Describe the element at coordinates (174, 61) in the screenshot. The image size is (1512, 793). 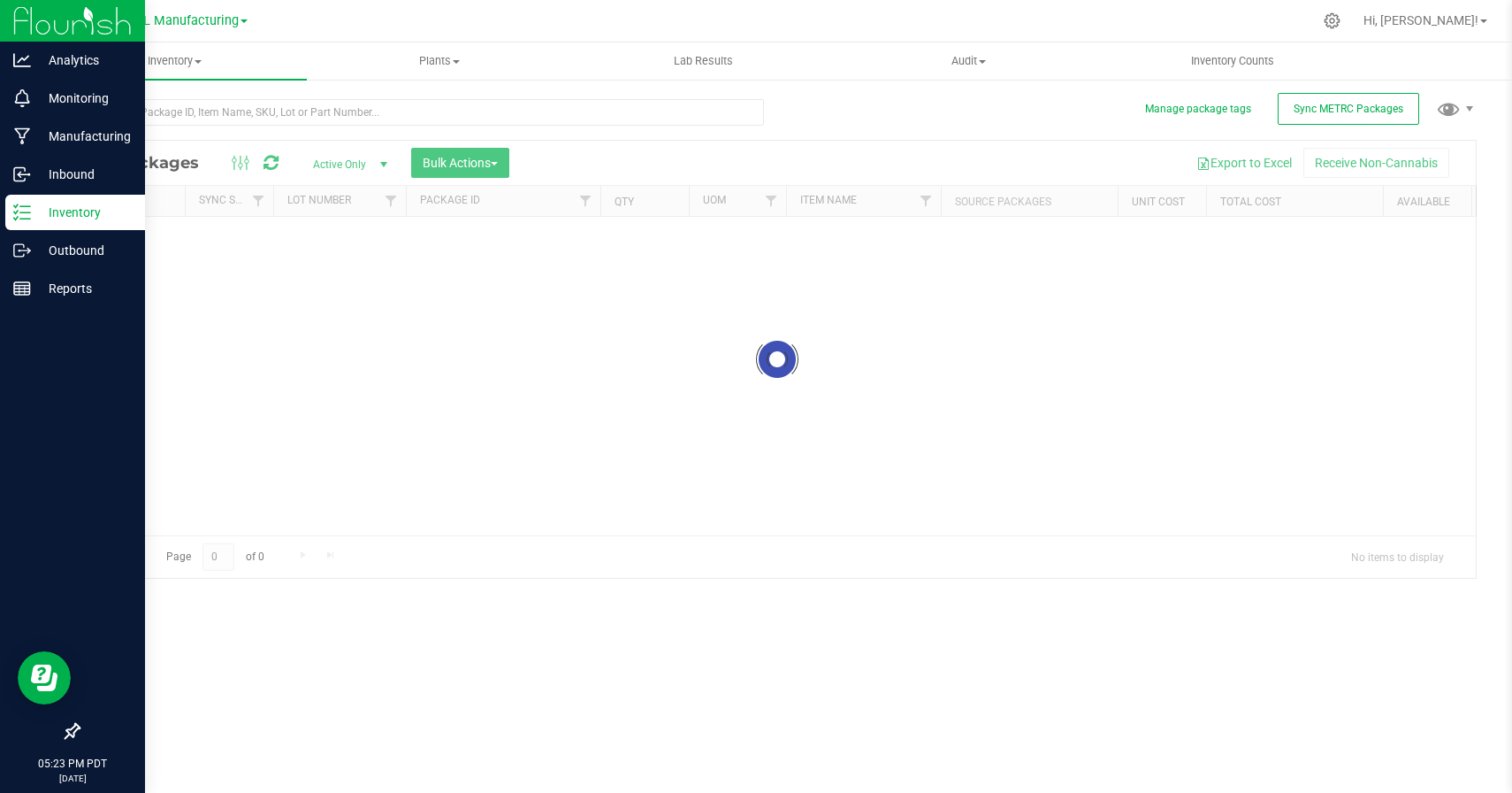
I see `span: Inventory` at that location.